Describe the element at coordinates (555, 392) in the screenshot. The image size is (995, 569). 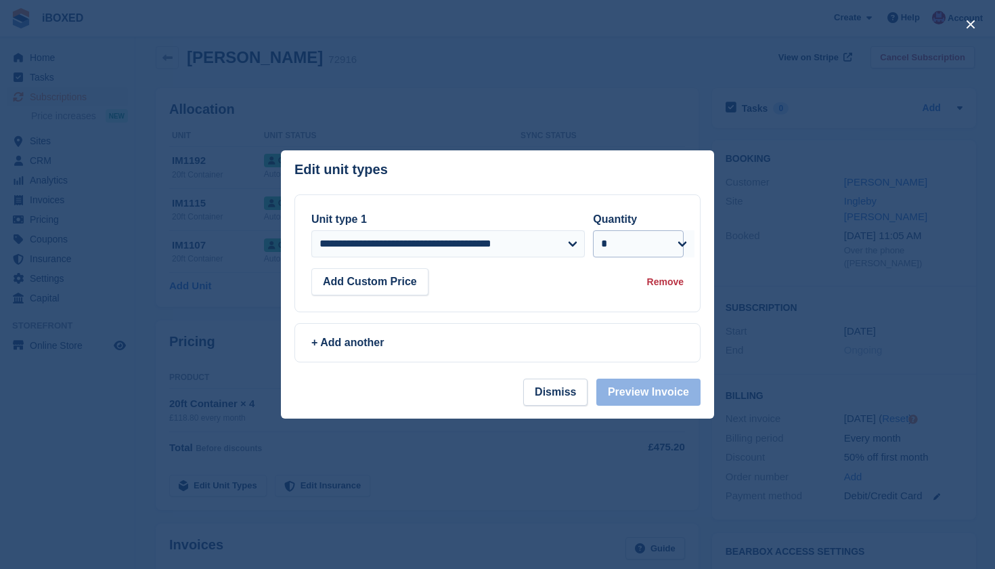
I see `button: Dismiss` at that location.